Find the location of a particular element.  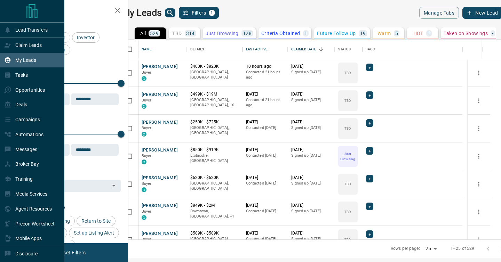

button: Open is located at coordinates (114, 186).